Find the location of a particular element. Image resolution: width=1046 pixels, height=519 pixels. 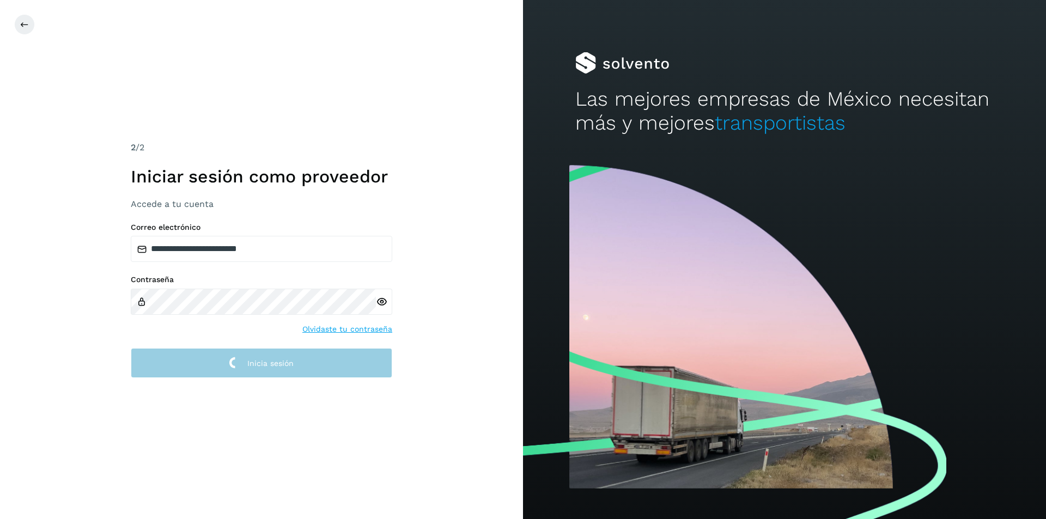

button: Inicia sesión is located at coordinates (262, 363).